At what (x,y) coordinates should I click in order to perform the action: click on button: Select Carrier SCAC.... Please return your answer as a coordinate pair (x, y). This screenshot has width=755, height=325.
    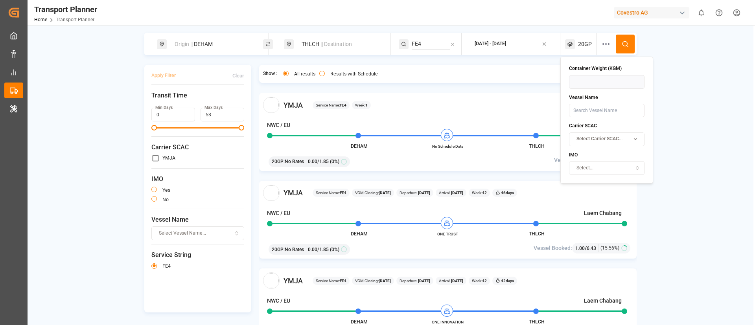
    Looking at the image, I should click on (606, 139).